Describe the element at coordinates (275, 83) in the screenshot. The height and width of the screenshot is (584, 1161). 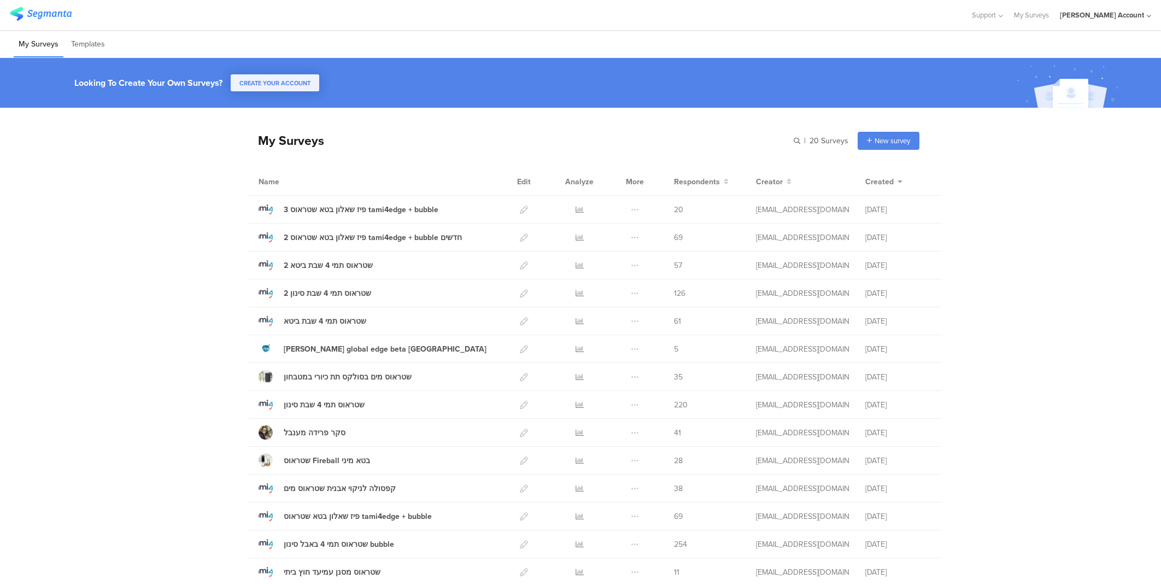
I see `button: CREATE YOUR ACCOUNT` at that location.